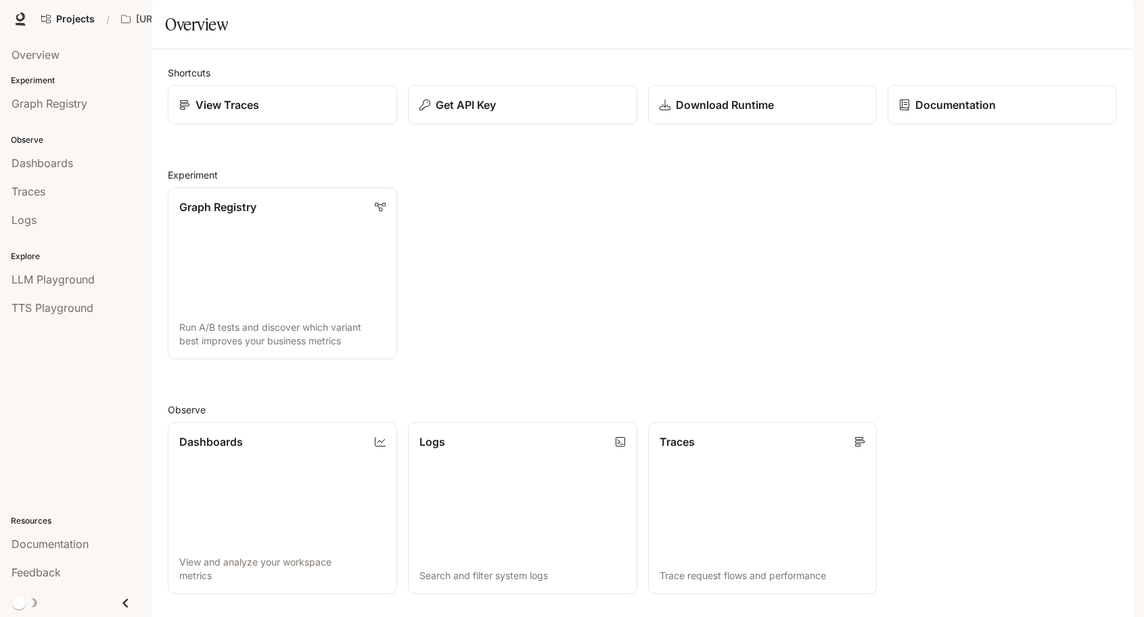 Image resolution: width=1144 pixels, height=617 pixels. What do you see at coordinates (762, 576) in the screenshot?
I see `p: Trace request flows and performance` at bounding box center [762, 576].